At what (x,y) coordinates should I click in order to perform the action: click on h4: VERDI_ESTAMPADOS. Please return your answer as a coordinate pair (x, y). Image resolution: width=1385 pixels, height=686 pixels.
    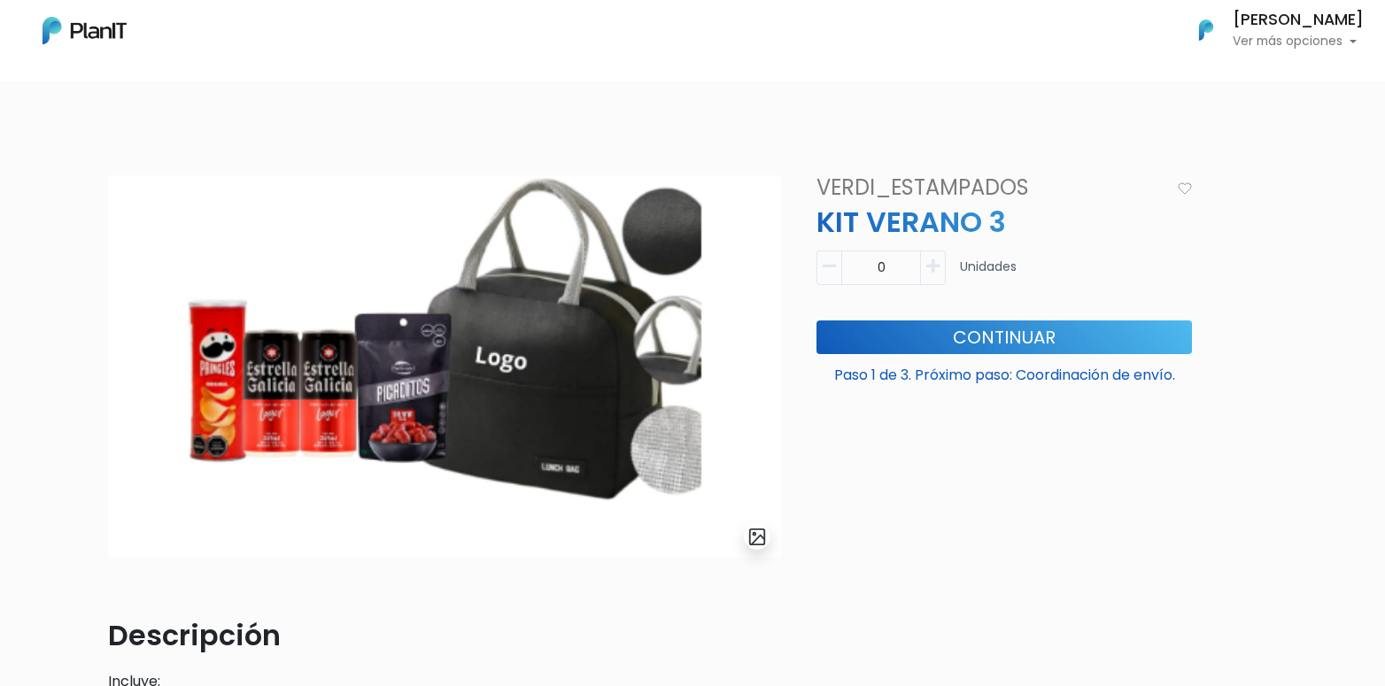
    Looking at the image, I should click on (988, 188).